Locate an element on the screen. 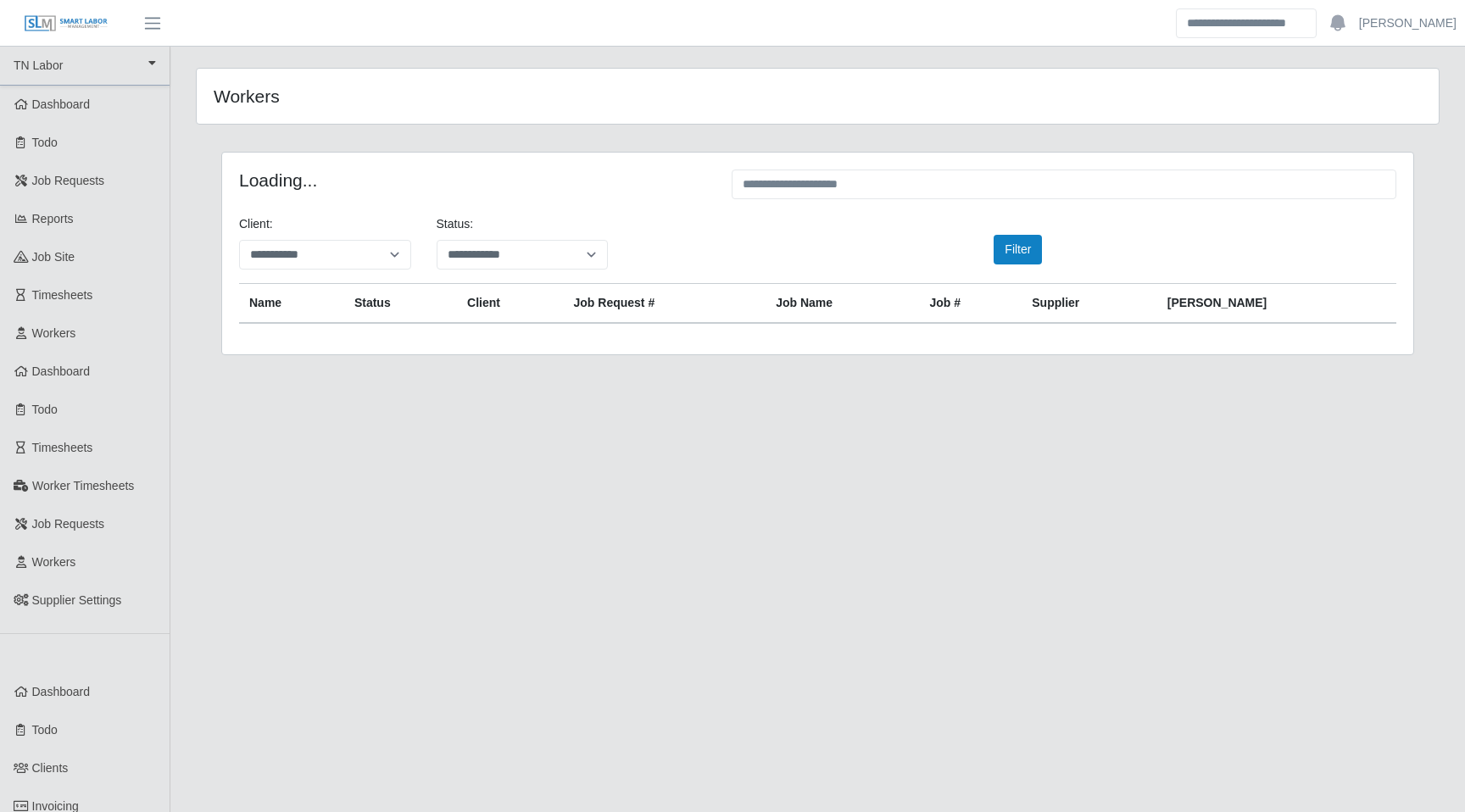 This screenshot has width=1465, height=812. span: Worker Timesheets is located at coordinates (83, 485).